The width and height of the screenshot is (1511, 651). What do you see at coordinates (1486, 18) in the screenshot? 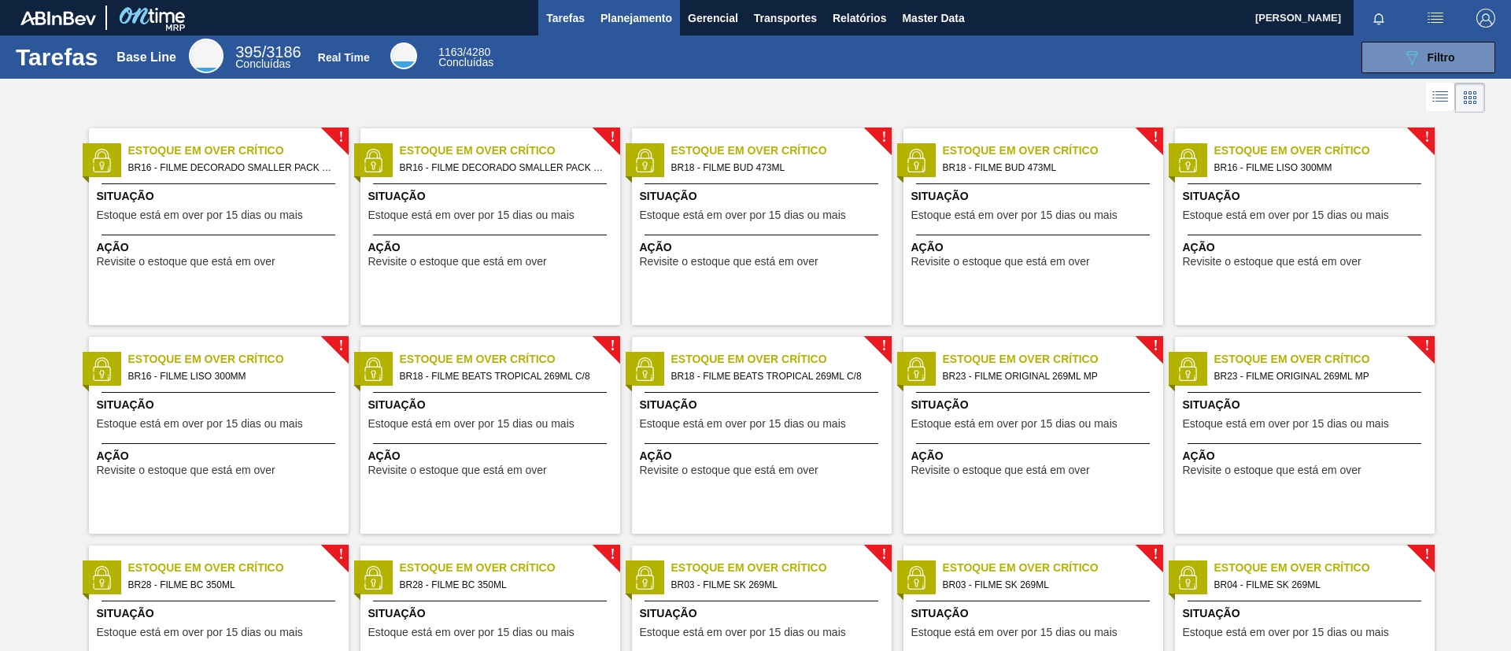
I see `img: Logout` at bounding box center [1486, 18].